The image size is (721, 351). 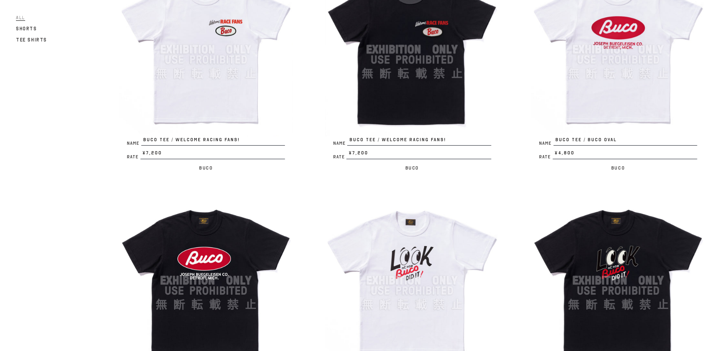 I want to click on a: Tee Shirts, so click(x=32, y=40).